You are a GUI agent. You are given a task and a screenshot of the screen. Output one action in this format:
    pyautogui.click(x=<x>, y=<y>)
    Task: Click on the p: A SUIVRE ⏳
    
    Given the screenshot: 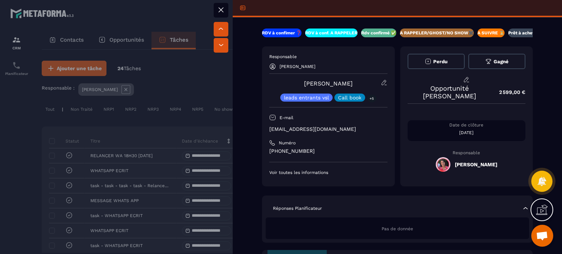 What is the action you would take?
    pyautogui.click(x=491, y=33)
    